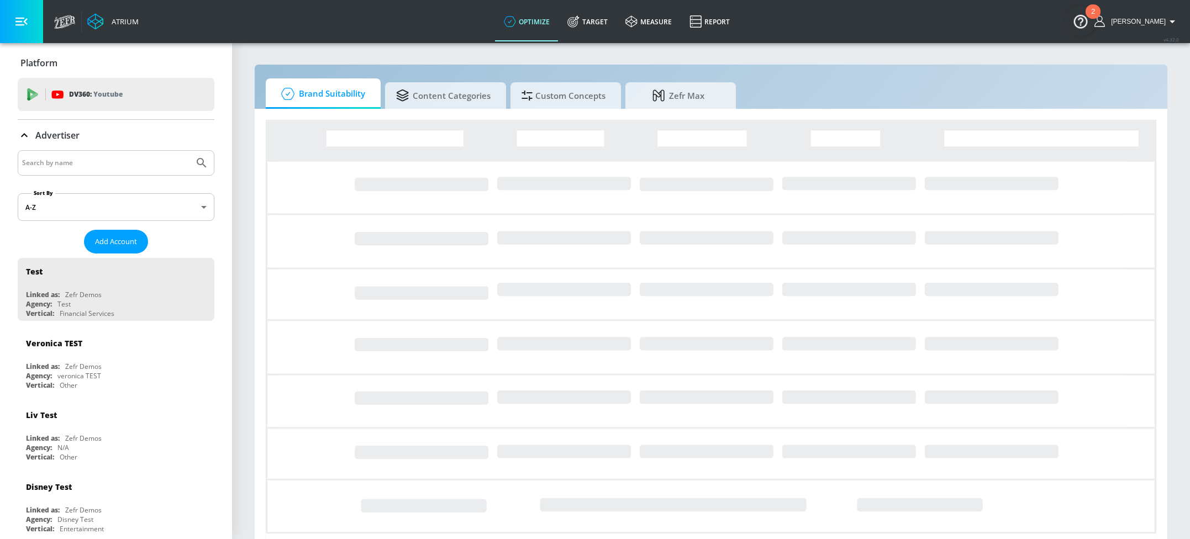 Image resolution: width=1190 pixels, height=539 pixels. I want to click on div: Liv Test, so click(41, 415).